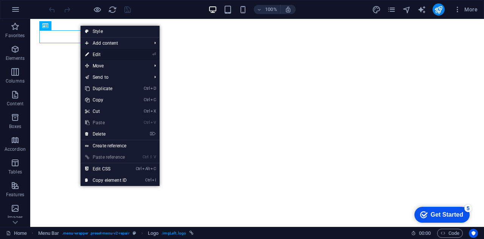  I want to click on p: Tables, so click(15, 172).